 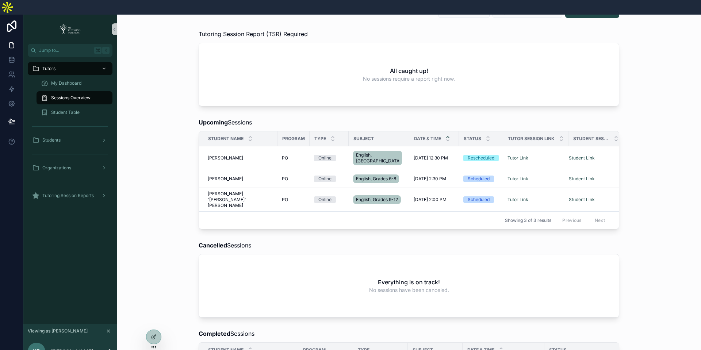 What do you see at coordinates (409, 282) in the screenshot?
I see `h2: Everything is on track!` at bounding box center [409, 282].